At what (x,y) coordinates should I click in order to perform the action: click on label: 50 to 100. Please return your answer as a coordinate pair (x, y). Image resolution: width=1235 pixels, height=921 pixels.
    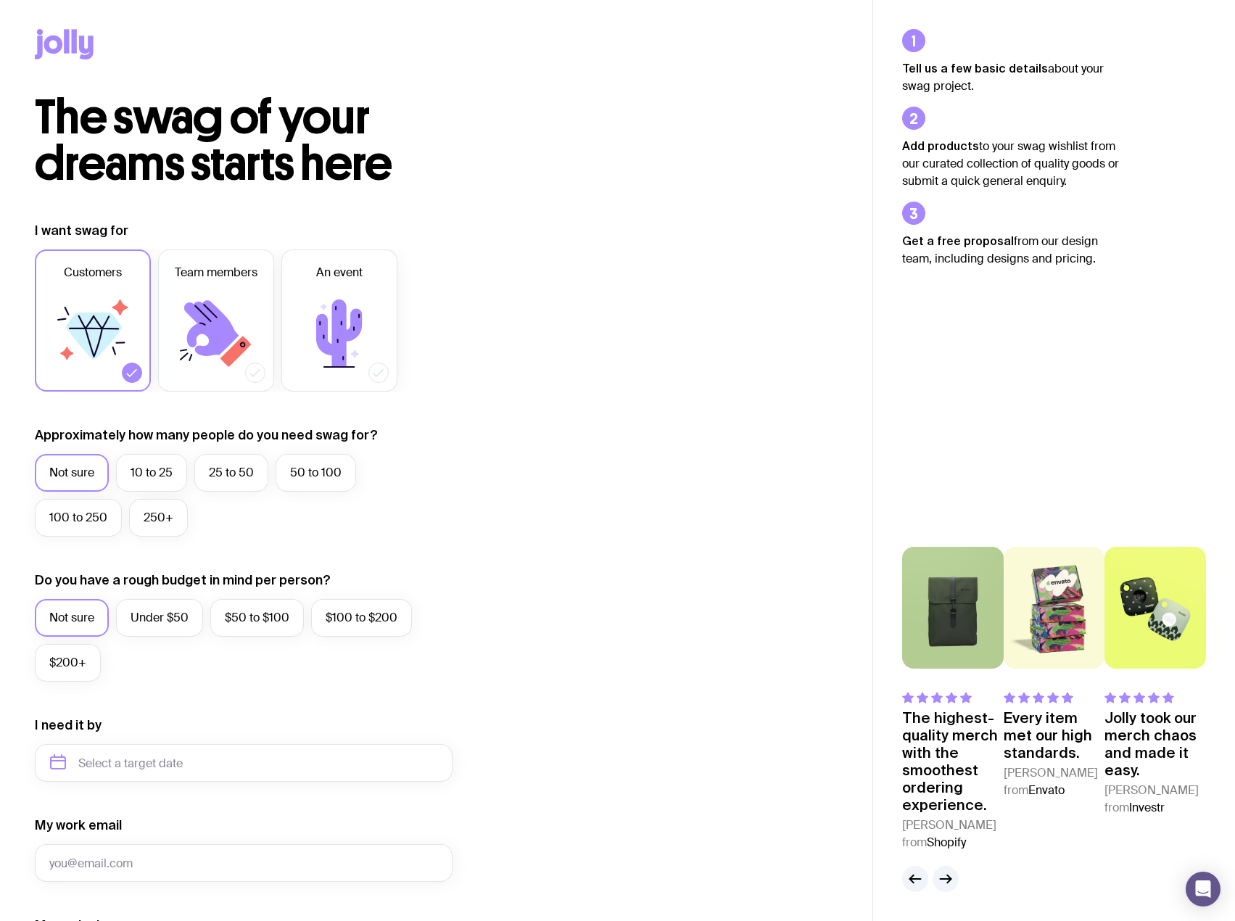
    Looking at the image, I should click on (315, 473).